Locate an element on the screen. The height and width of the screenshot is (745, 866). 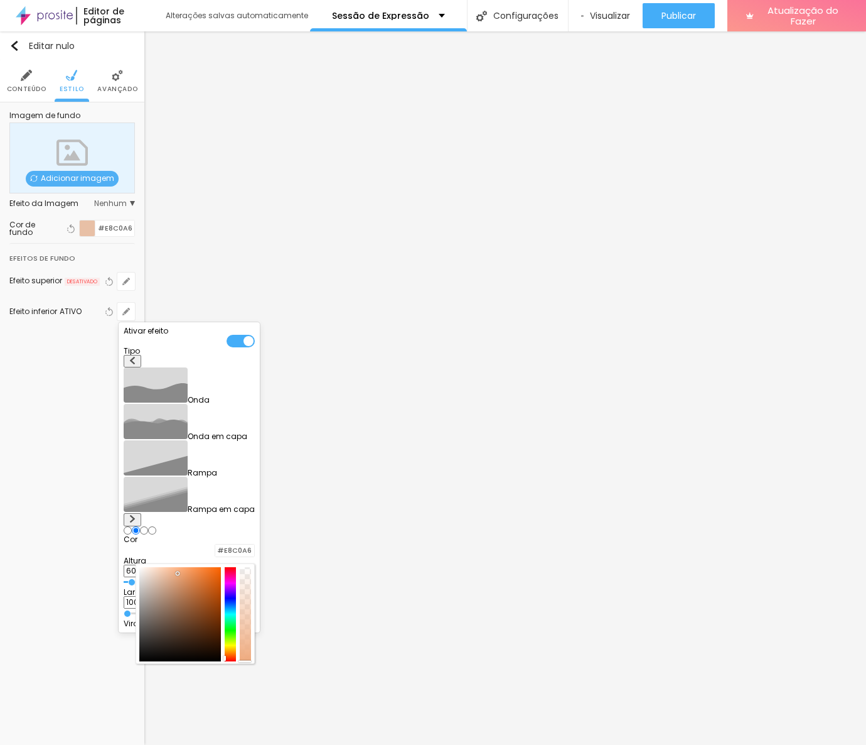
font: Altura is located at coordinates (135, 560).